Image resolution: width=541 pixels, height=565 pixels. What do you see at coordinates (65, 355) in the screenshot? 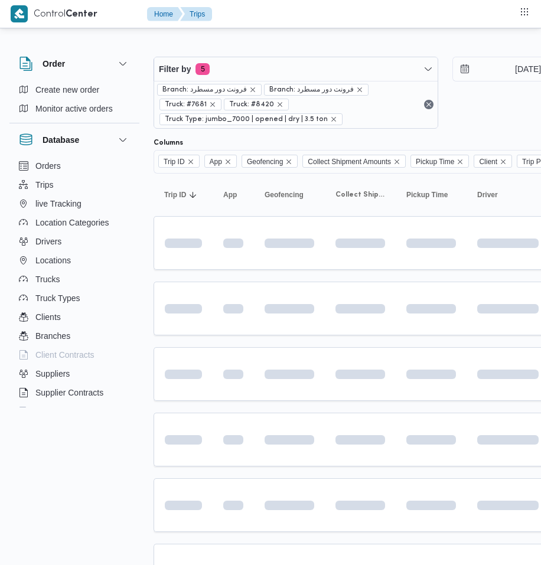
I see `span: Client Contracts` at bounding box center [65, 355].